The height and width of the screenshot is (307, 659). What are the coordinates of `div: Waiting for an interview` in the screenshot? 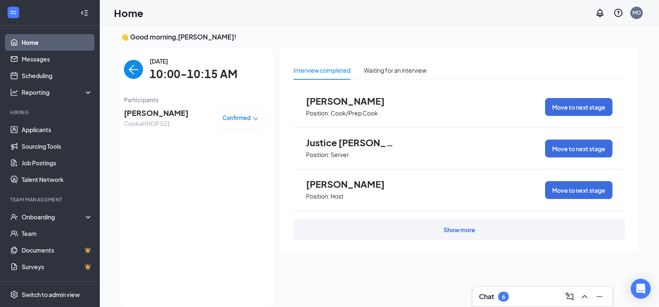 It's located at (395, 70).